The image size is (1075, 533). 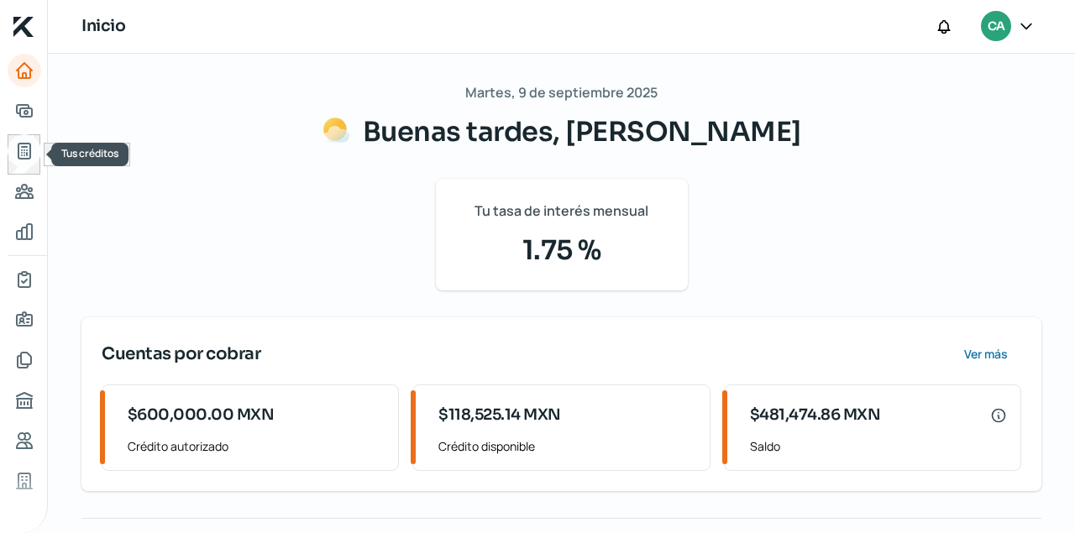 What do you see at coordinates (90, 153) in the screenshot?
I see `span: Tus créditos` at bounding box center [90, 153].